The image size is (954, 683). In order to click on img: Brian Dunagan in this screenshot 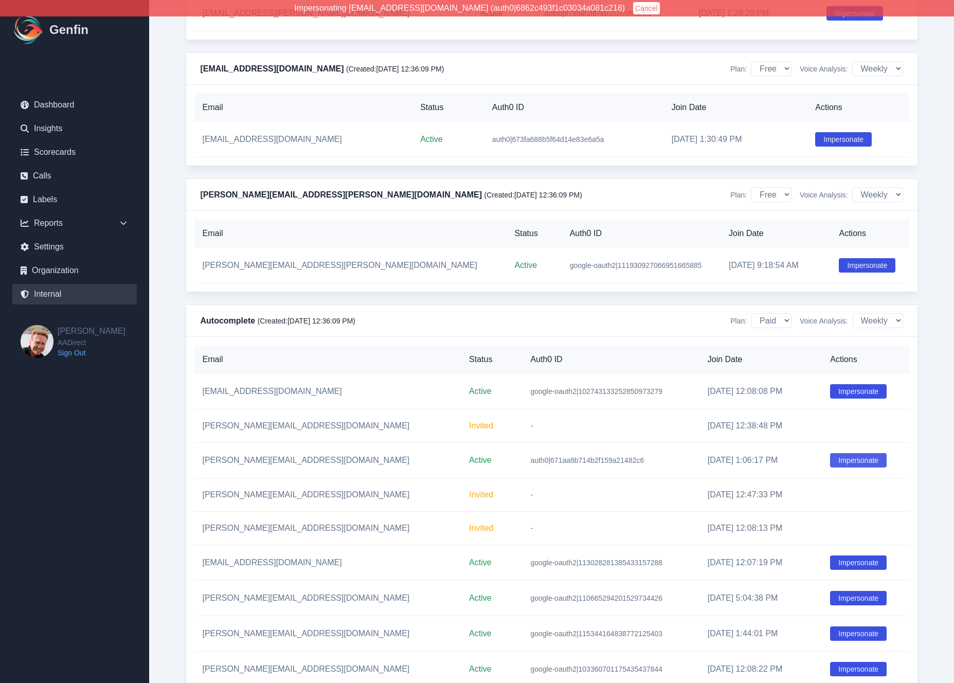, I will do `click(37, 342)`.